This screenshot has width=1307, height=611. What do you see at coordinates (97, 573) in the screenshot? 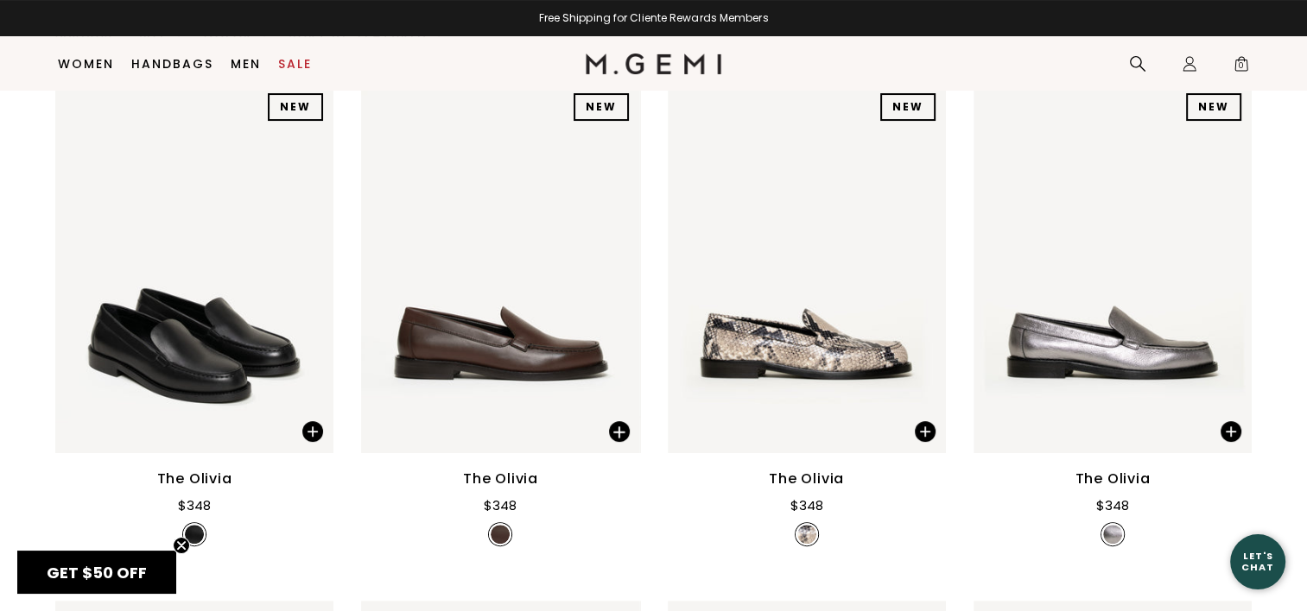
I see `span: GET $50 OFF` at bounding box center [97, 573].